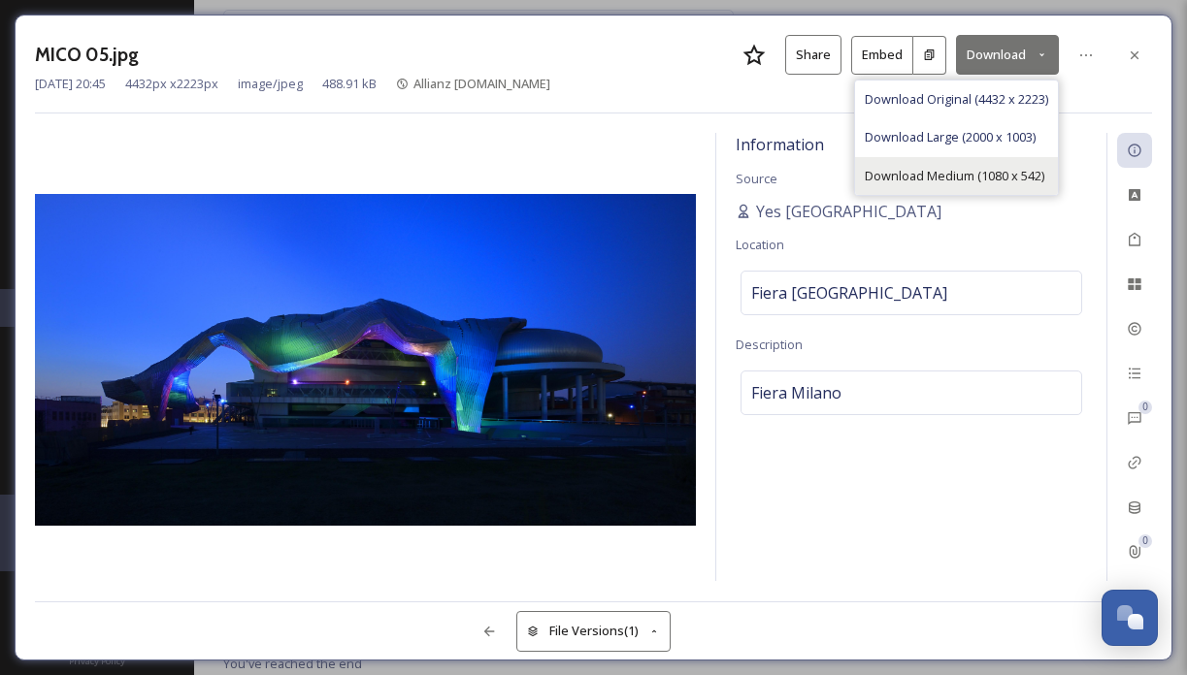 The width and height of the screenshot is (1187, 675). What do you see at coordinates (954, 176) in the screenshot?
I see `span: Download Medium (1080 x 542)` at bounding box center [954, 176].